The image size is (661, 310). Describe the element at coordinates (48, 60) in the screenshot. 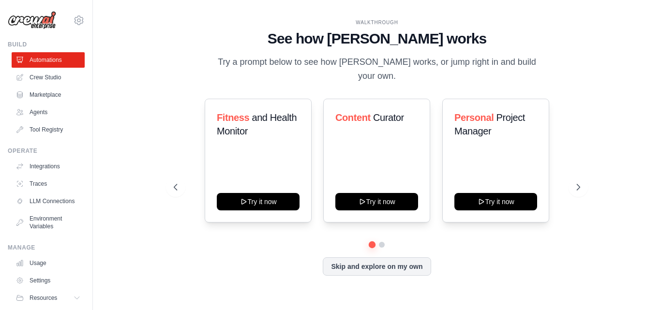

I see `a: Automations` at that location.